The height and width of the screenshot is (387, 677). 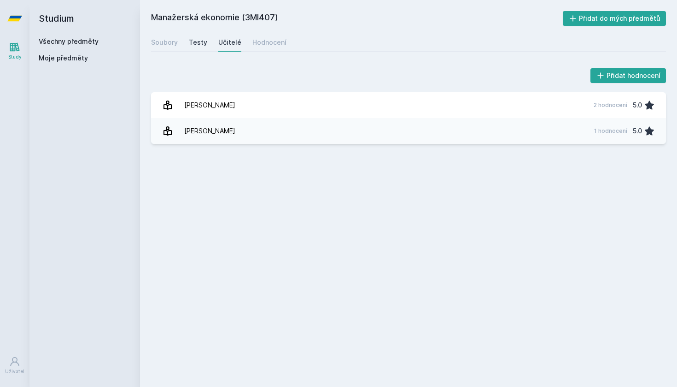 I want to click on a: Učitelé, so click(x=230, y=42).